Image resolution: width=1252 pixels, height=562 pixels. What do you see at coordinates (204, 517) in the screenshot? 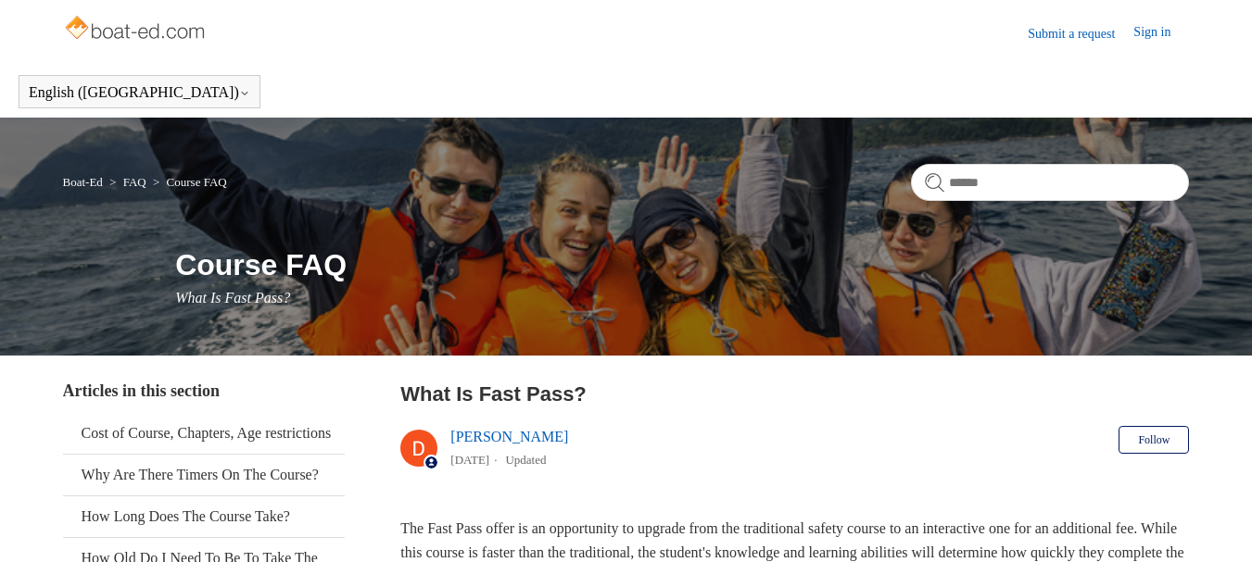
I see `a: How Long Does The Course Take?` at bounding box center [204, 517].